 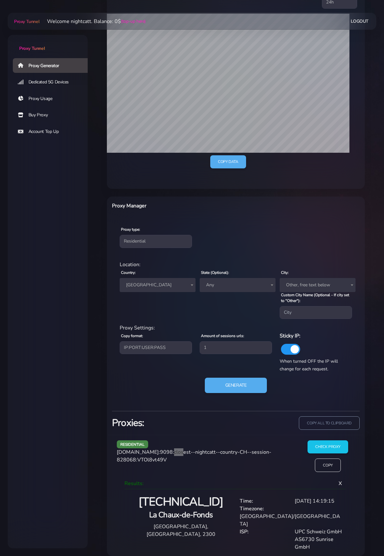 What do you see at coordinates (53, 82) in the screenshot?
I see `a: Dedicated 5G Devices` at bounding box center [53, 82].